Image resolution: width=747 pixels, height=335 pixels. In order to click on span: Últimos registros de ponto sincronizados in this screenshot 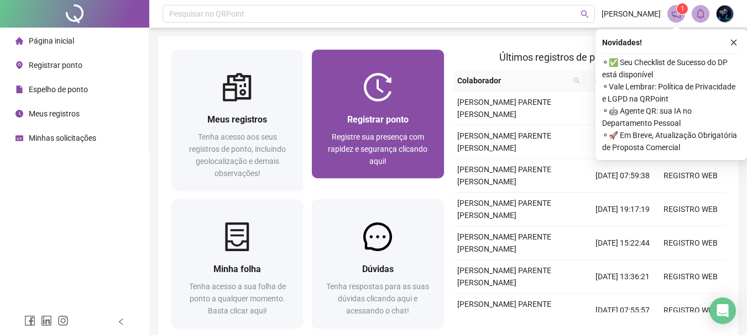, I will do `click(588, 57)`.